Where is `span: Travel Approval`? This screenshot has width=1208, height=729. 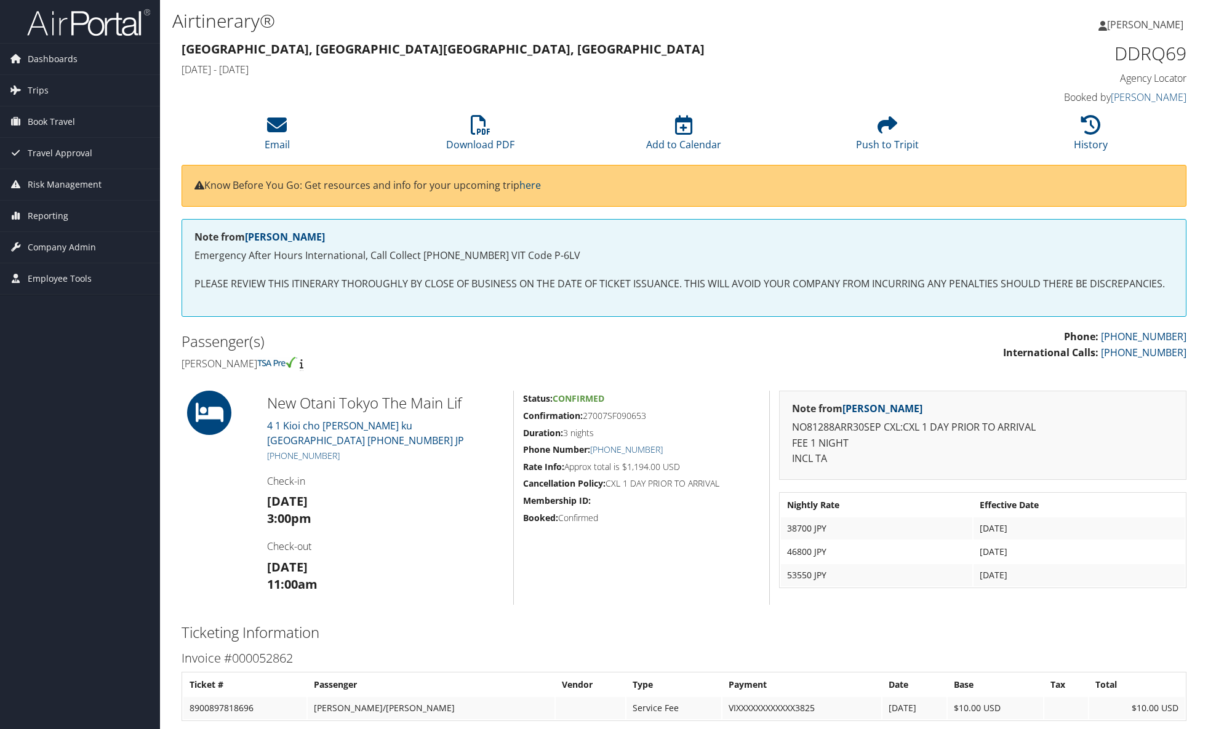 span: Travel Approval is located at coordinates (60, 153).